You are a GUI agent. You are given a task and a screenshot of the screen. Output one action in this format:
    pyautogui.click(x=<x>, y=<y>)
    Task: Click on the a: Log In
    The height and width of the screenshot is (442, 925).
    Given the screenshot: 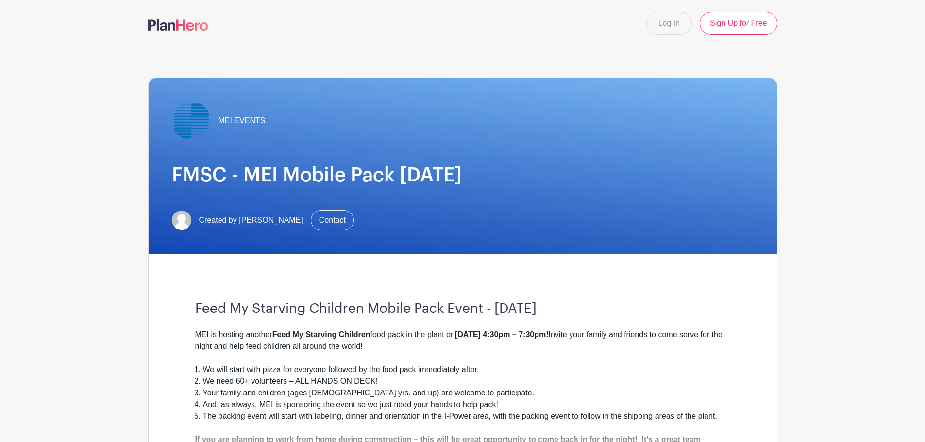 What is the action you would take?
    pyautogui.click(x=669, y=23)
    